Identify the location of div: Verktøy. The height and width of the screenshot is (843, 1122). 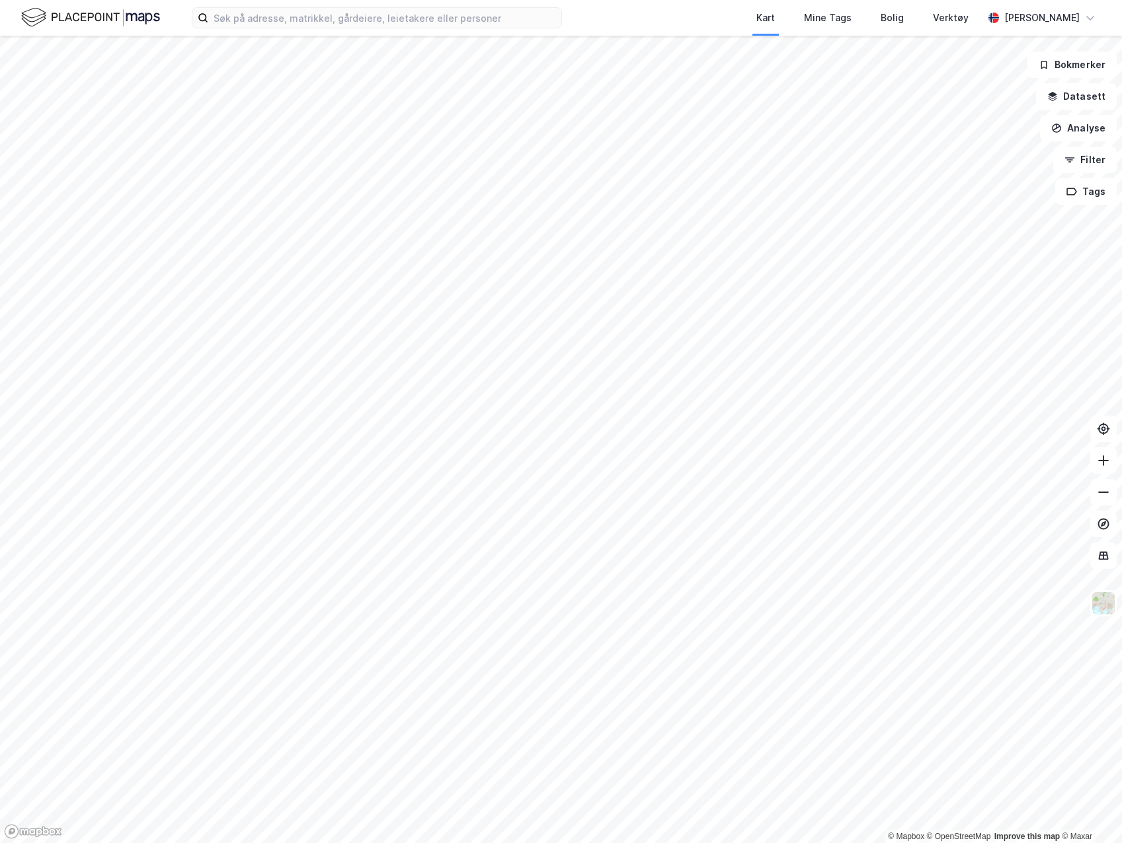
(950, 18).